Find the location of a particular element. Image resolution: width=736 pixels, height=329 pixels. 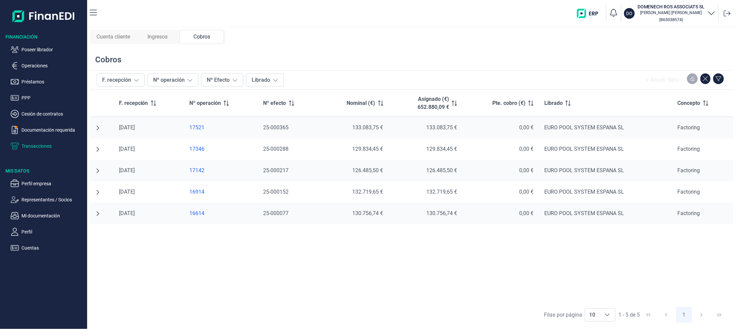

span: 25-000217 is located at coordinates (276, 170).